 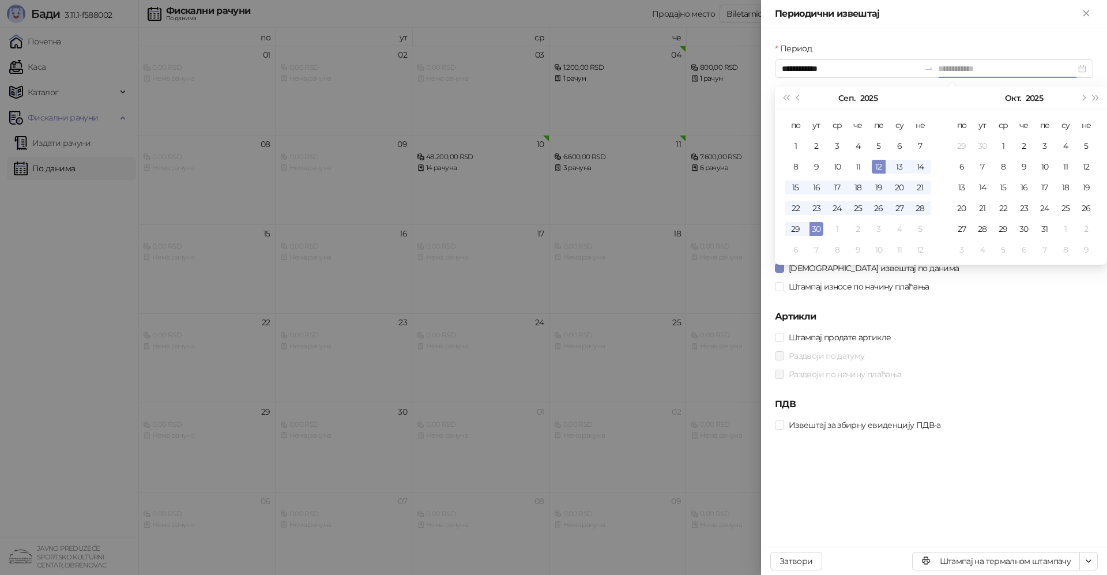 What do you see at coordinates (1066, 187) in the screenshot?
I see `td: 2025-10-18` at bounding box center [1066, 187].